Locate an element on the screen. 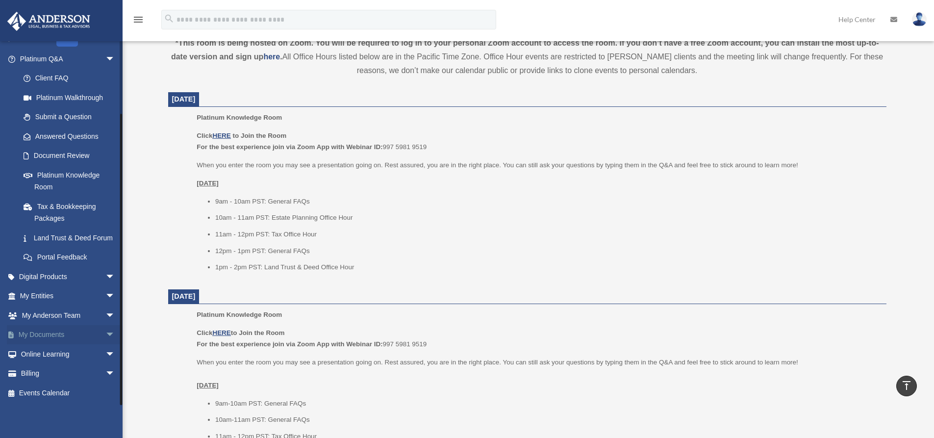 The height and width of the screenshot is (438, 934). i: vertical_align_top is located at coordinates (907, 386).